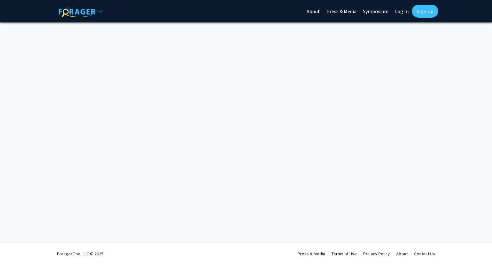  Describe the element at coordinates (425, 253) in the screenshot. I see `a: Contact Us` at that location.